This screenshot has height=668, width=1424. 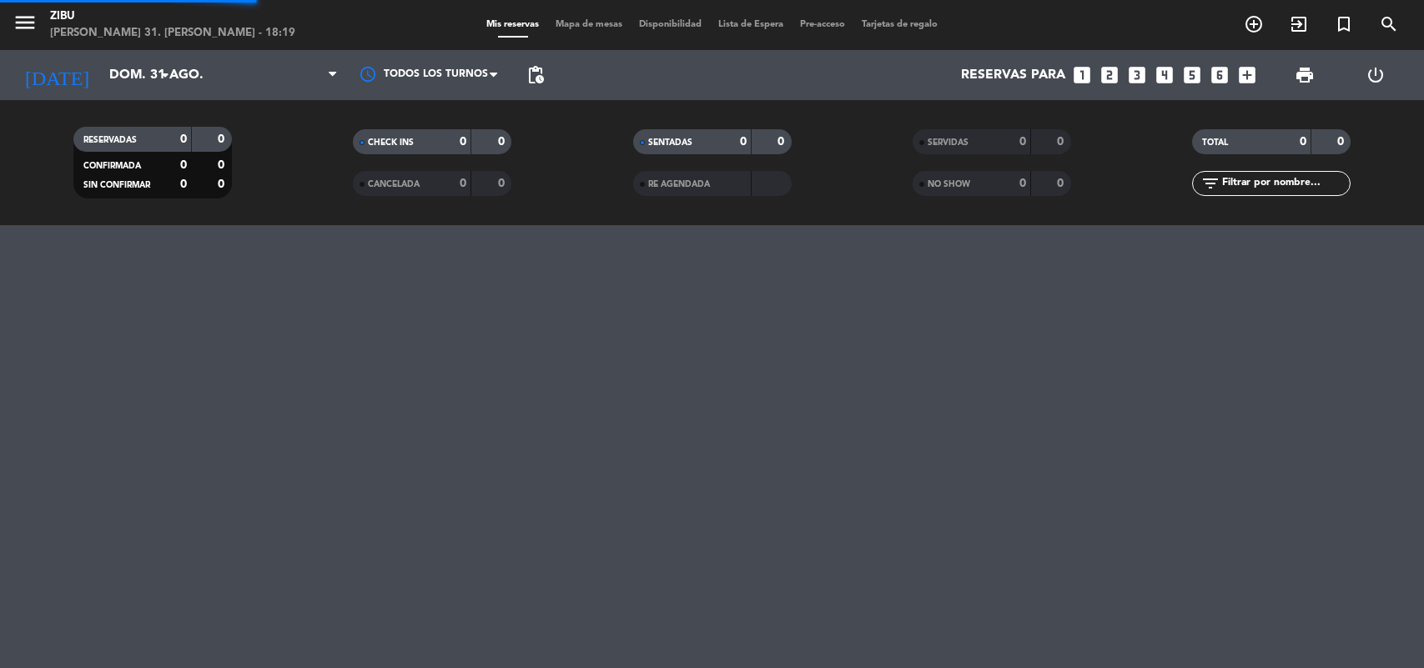 I want to click on span: TOTAL, so click(x=1214, y=143).